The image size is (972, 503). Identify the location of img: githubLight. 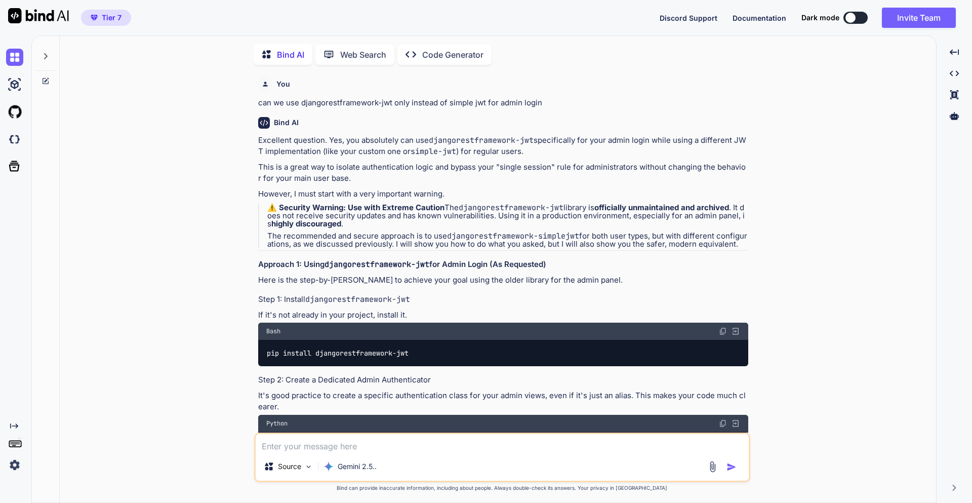
(15, 112).